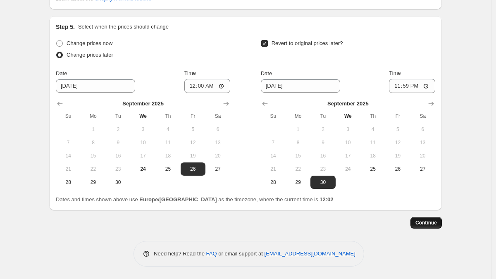  I want to click on button: Continue, so click(427, 223).